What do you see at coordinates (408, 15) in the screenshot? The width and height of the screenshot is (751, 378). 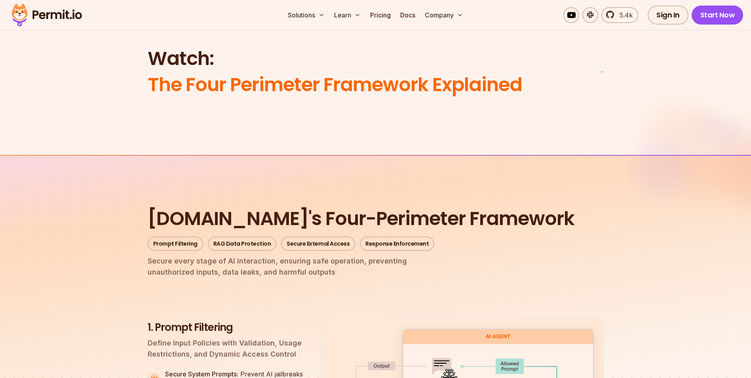 I see `a: Docs` at bounding box center [408, 15].